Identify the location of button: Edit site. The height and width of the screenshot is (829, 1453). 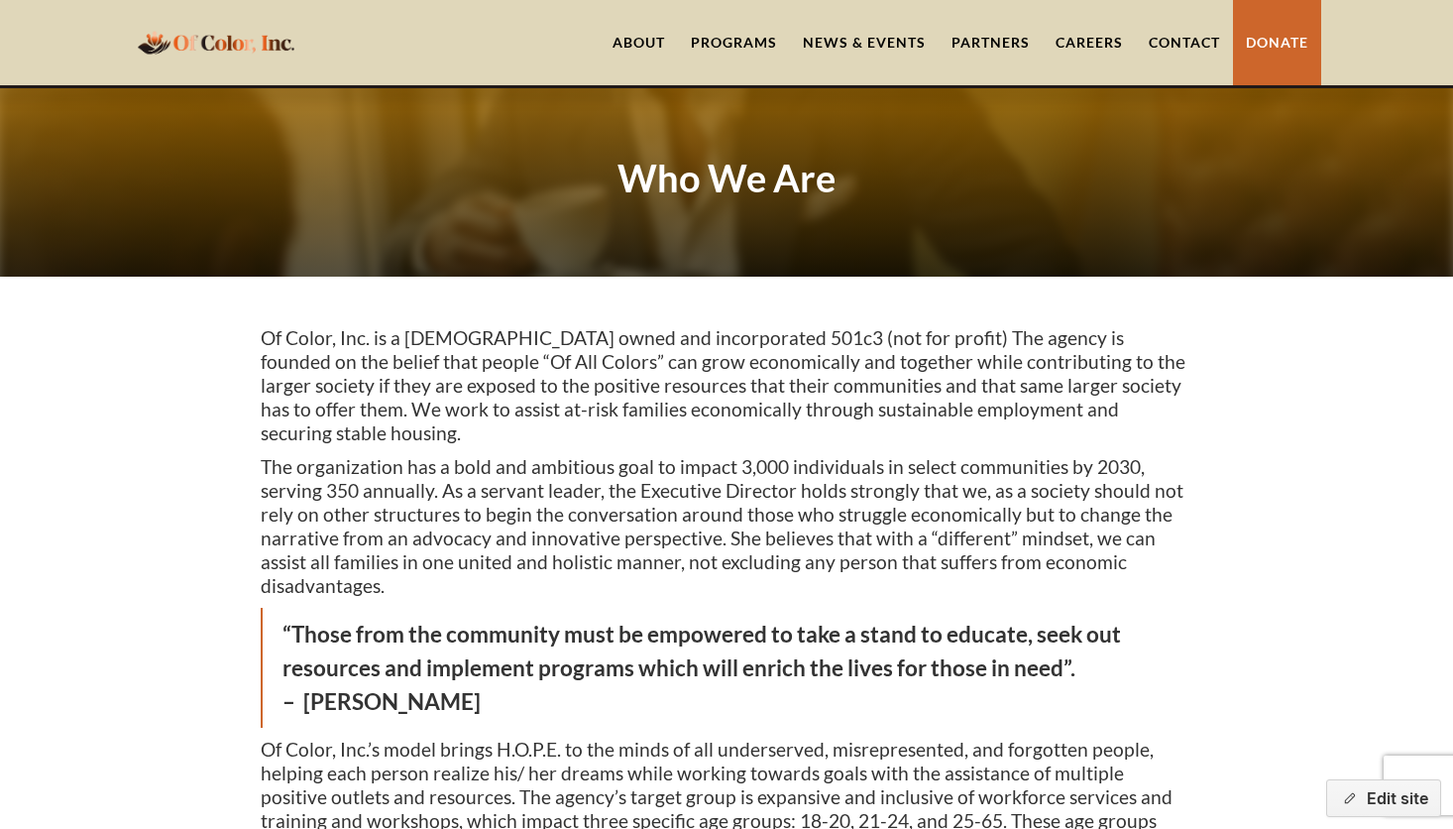
(1384, 798).